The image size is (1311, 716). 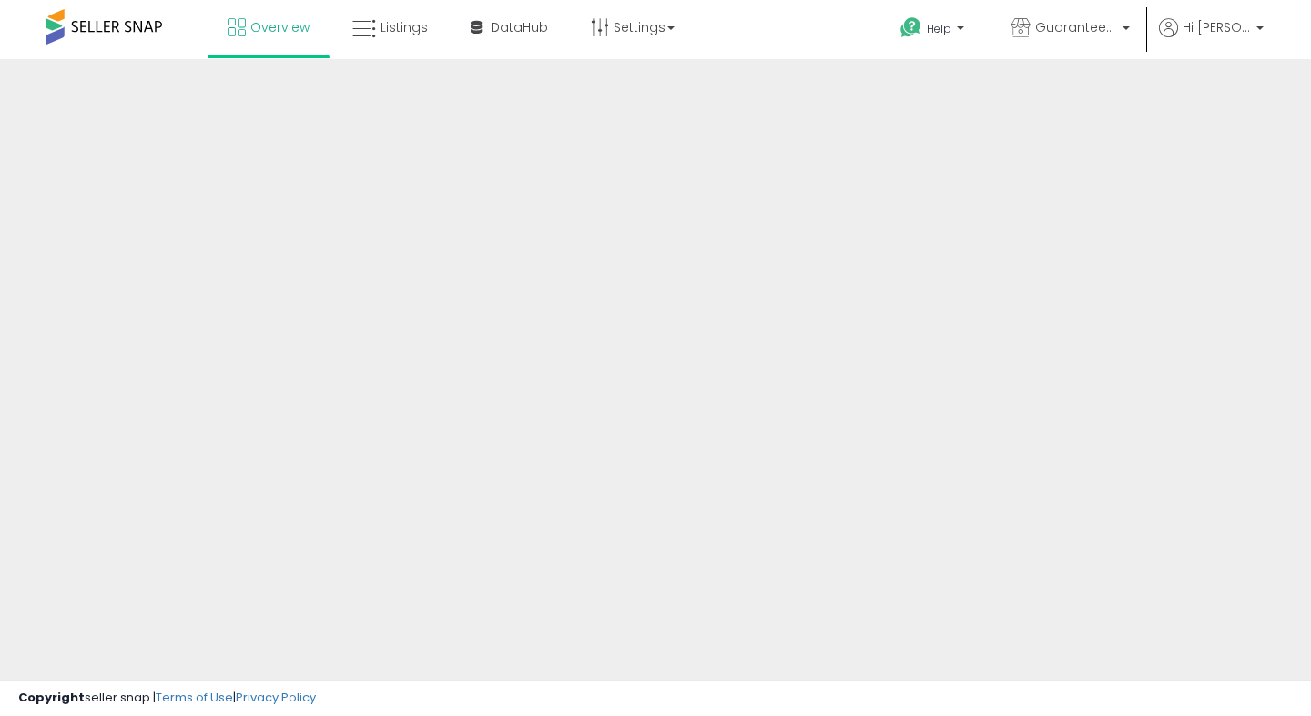 What do you see at coordinates (404, 27) in the screenshot?
I see `span: Listings` at bounding box center [404, 27].